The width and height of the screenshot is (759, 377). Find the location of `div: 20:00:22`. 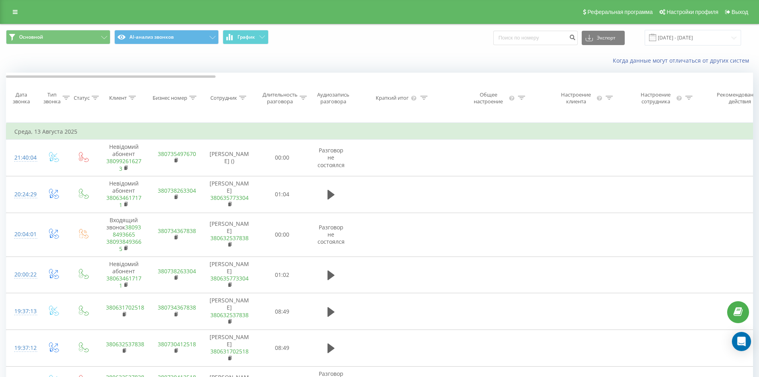

div: 20:00:22 is located at coordinates (22, 274).